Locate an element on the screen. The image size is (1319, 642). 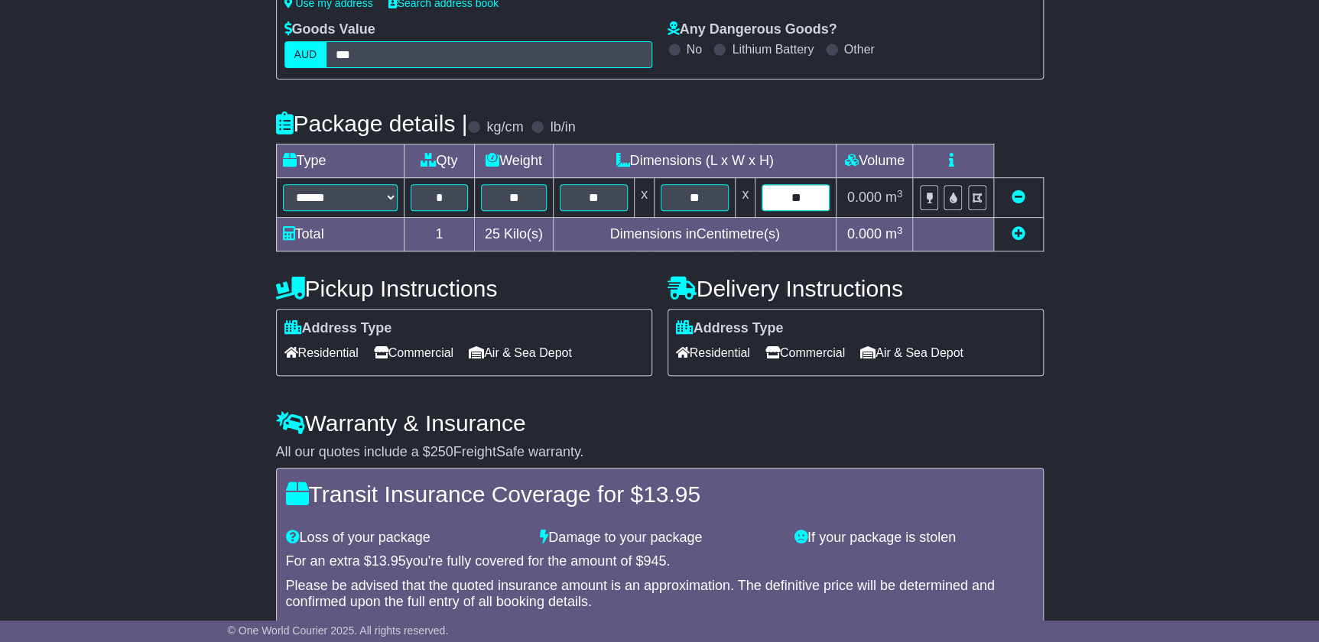
td: Type is located at coordinates (339, 161).